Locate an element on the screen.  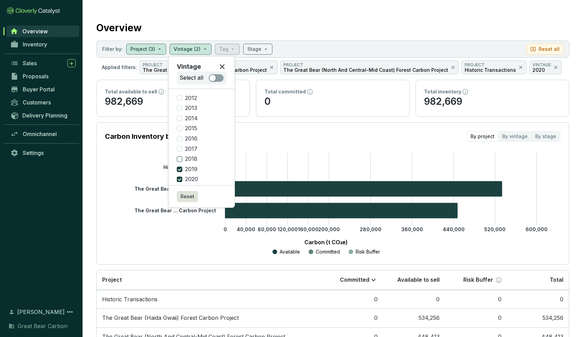
span: 2015 is located at coordinates (191, 129).